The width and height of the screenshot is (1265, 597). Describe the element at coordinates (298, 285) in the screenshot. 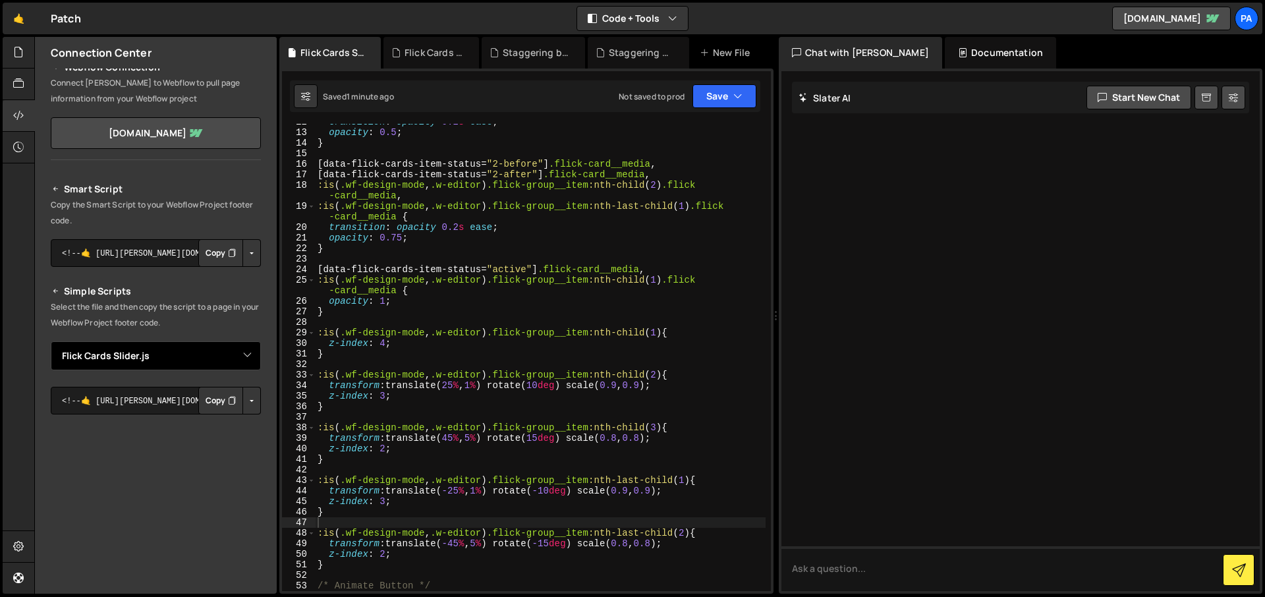

I see `div: 25` at that location.